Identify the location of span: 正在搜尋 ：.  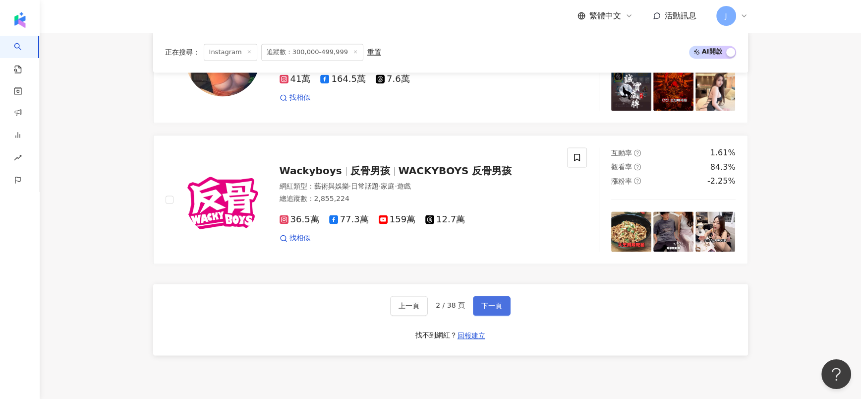
(183, 52).